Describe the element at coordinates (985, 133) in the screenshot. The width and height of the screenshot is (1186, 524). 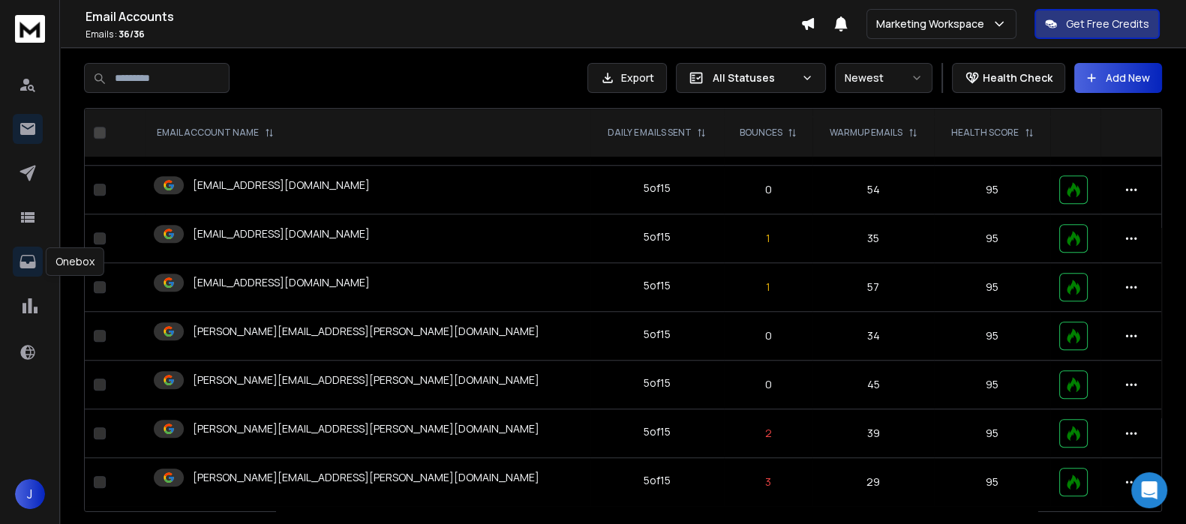
I see `p: HEALTH SCORE` at that location.